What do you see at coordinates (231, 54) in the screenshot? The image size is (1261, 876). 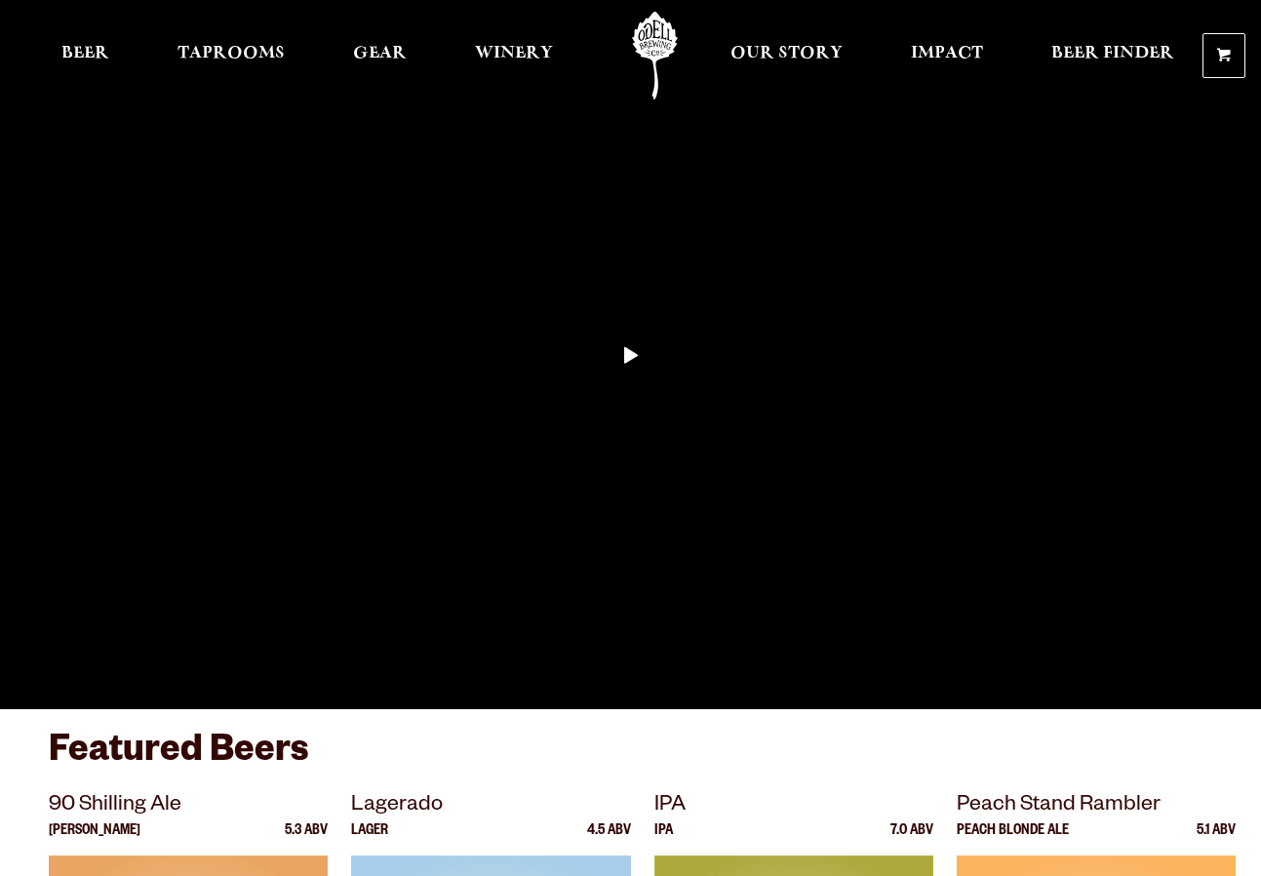 I see `span: Taprooms` at bounding box center [231, 54].